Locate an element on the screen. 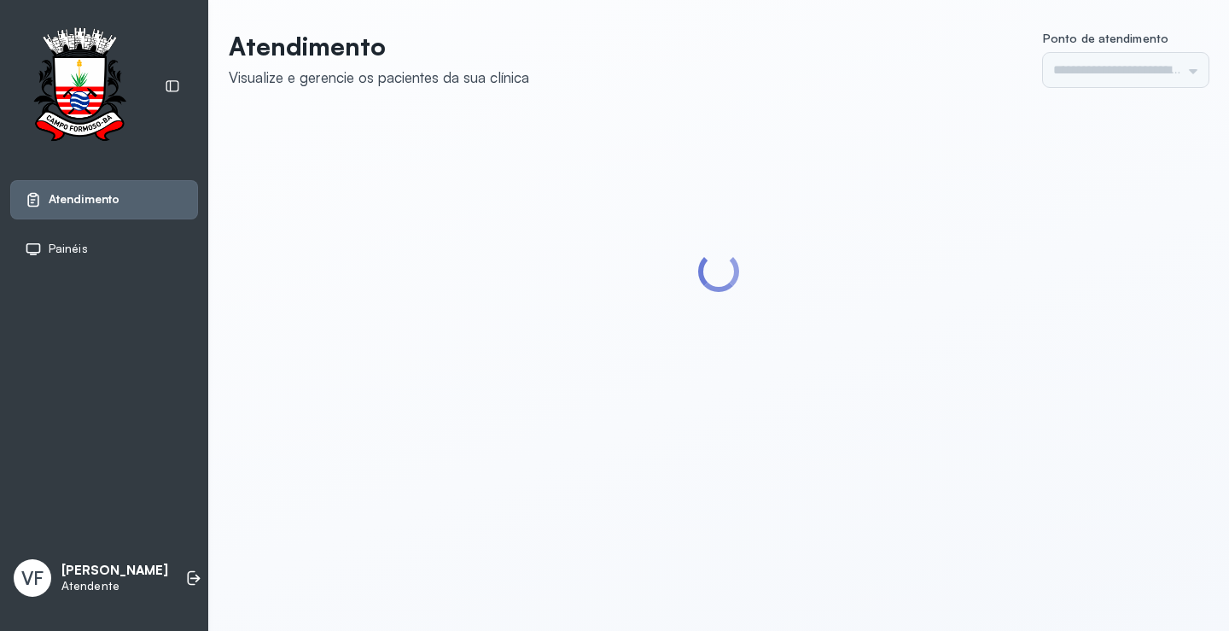 This screenshot has height=631, width=1229. span: Ponto de atendimento is located at coordinates (1106, 38).